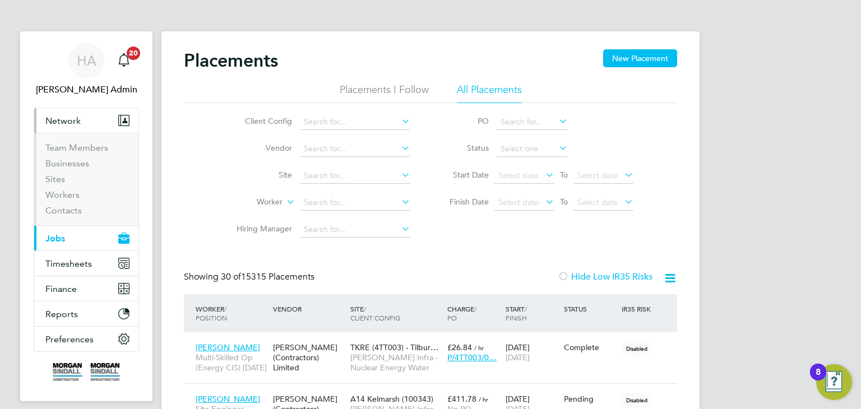 This screenshot has width=861, height=409. What do you see at coordinates (86, 289) in the screenshot?
I see `button: Finance` at bounding box center [86, 289].